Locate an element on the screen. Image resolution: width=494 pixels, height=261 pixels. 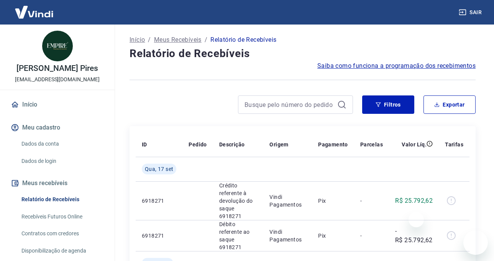
p: Relatório de Recebíveis is located at coordinates (244, 40).